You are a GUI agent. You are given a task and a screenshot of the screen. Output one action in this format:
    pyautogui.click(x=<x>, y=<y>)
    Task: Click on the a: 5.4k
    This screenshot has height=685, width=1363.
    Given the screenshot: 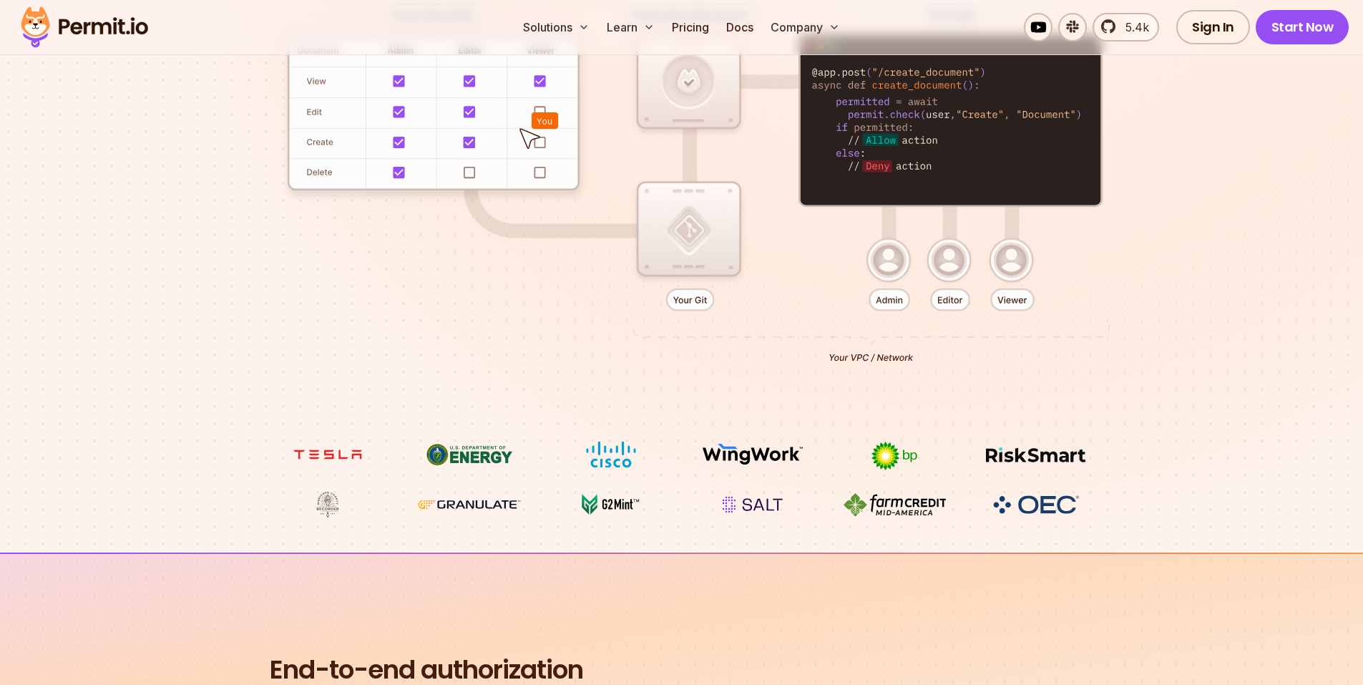 What is the action you would take?
    pyautogui.click(x=1125, y=27)
    